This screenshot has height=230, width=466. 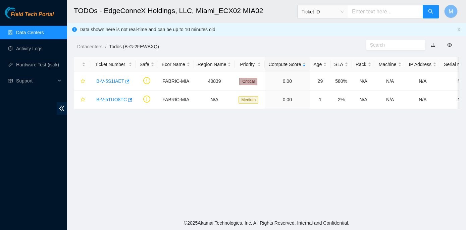 What do you see at coordinates (10, 81) in the screenshot?
I see `span: read` at bounding box center [10, 81].